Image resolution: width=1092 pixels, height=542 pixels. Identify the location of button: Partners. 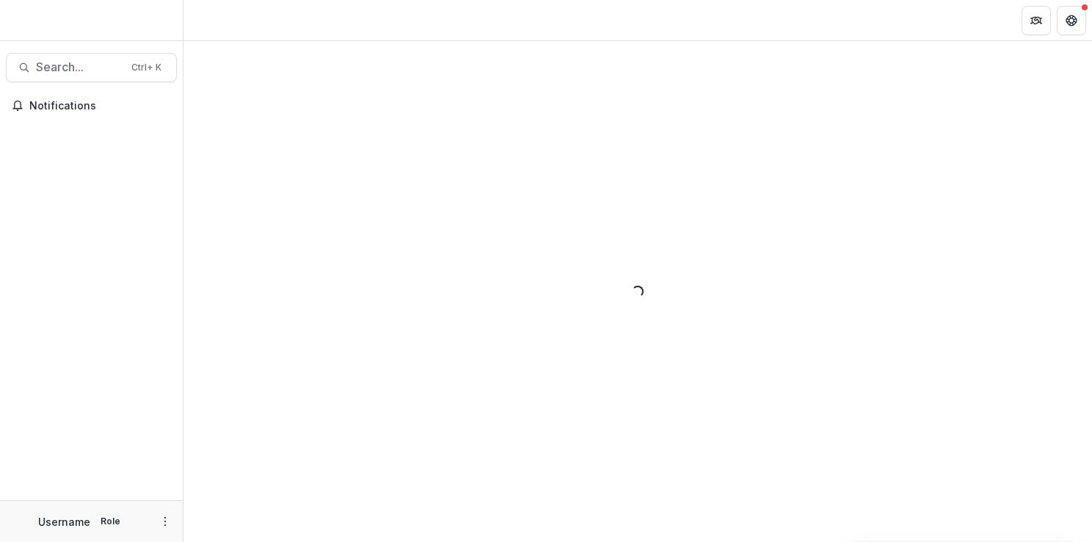
(1036, 21).